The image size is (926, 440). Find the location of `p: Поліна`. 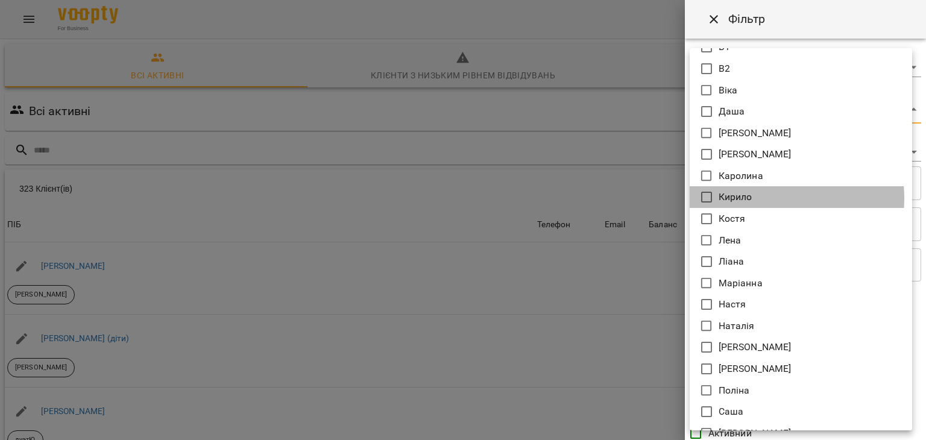

p: Поліна is located at coordinates (734, 391).